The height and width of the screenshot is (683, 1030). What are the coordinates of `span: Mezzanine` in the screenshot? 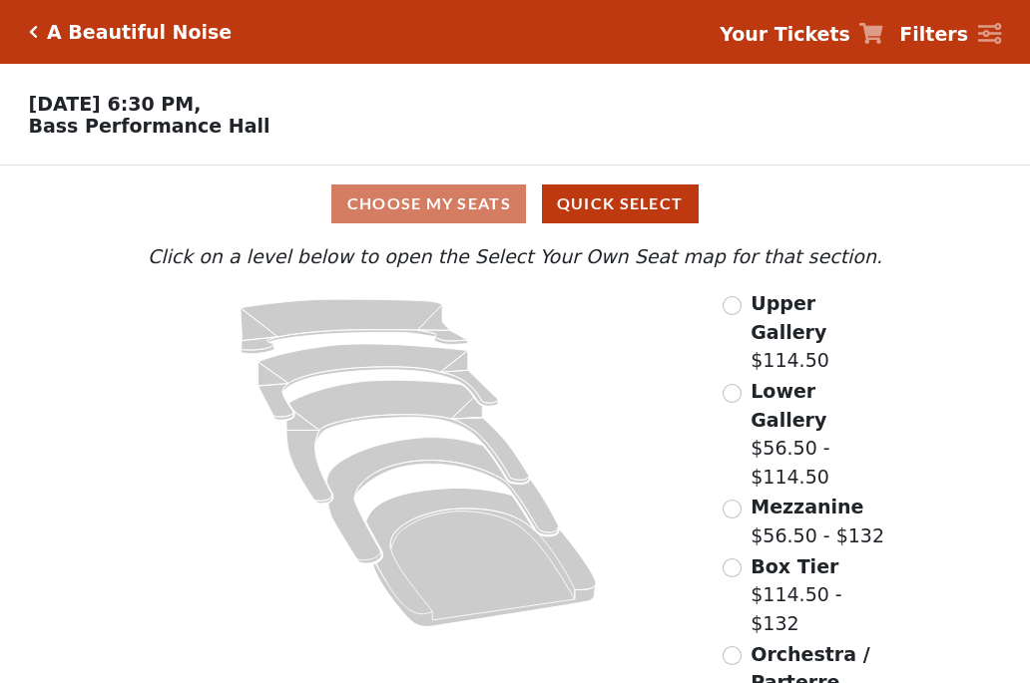 It's located at (806, 507).